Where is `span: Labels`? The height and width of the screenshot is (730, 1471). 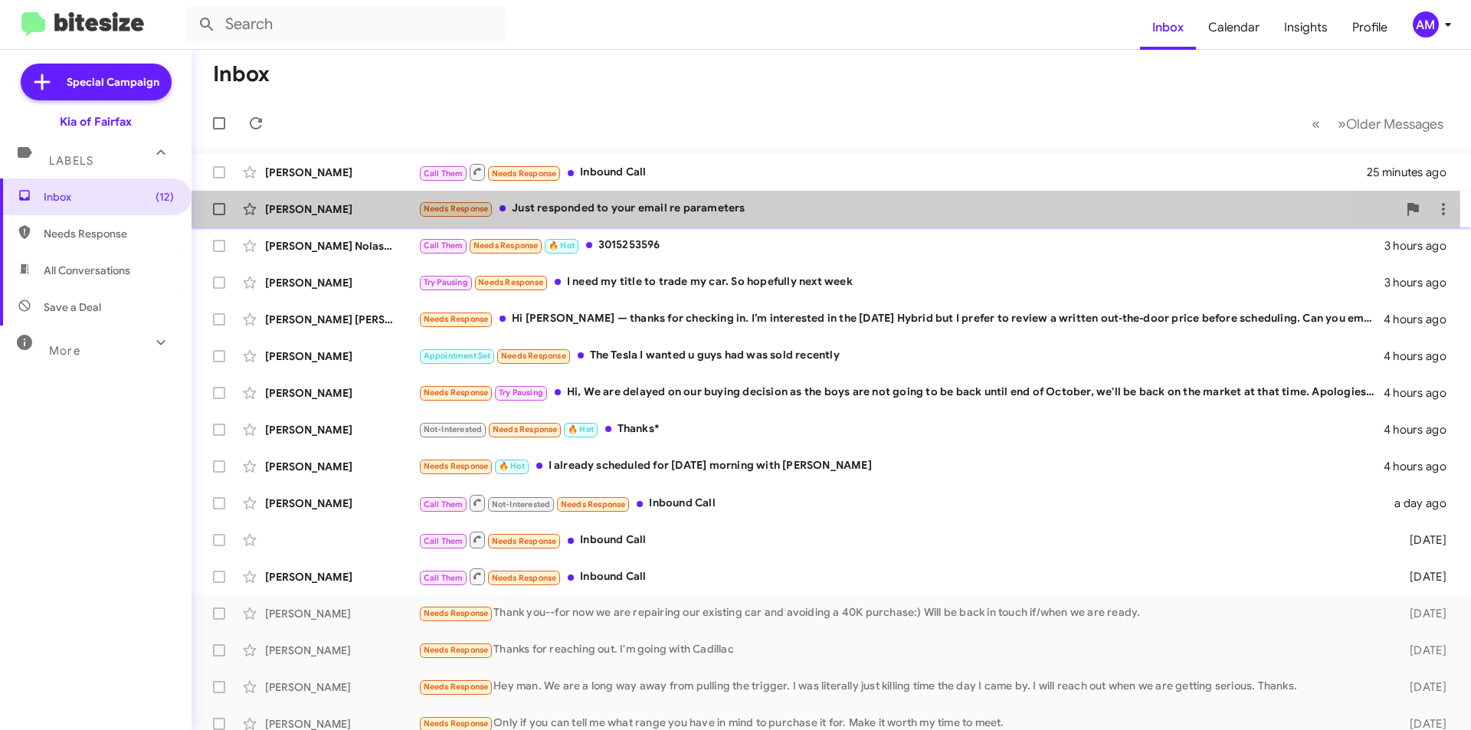 span: Labels is located at coordinates (71, 161).